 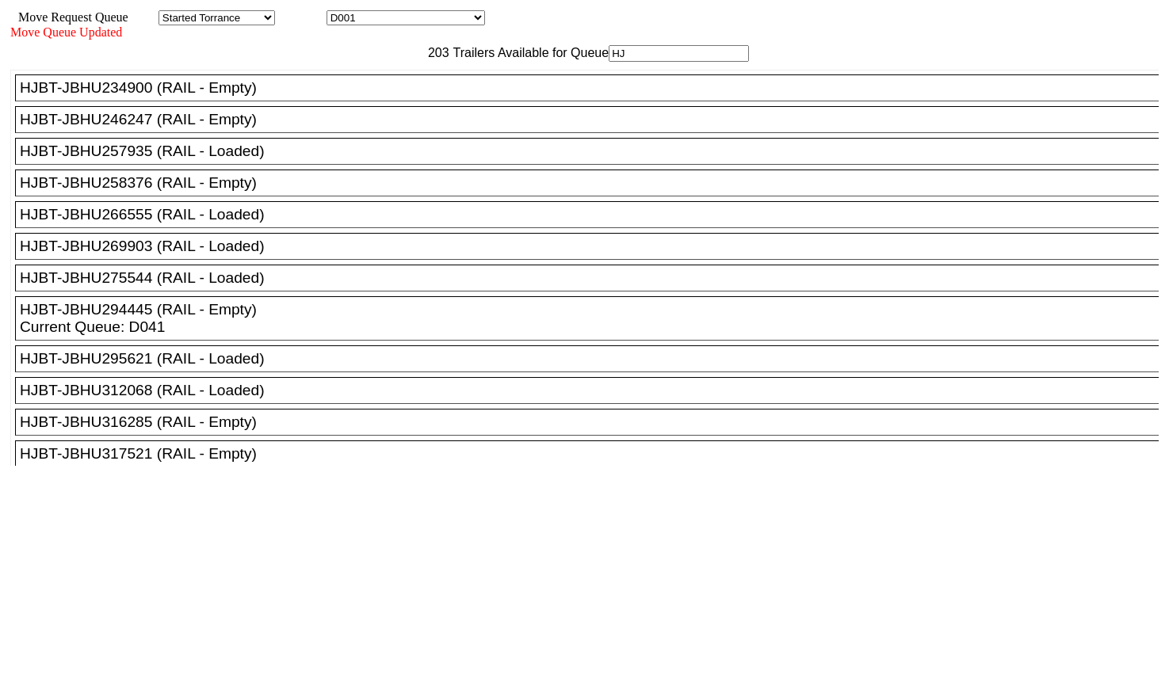 I want to click on div: HJBT-JBHU246247 (RAIL - Empty), so click(x=594, y=120).